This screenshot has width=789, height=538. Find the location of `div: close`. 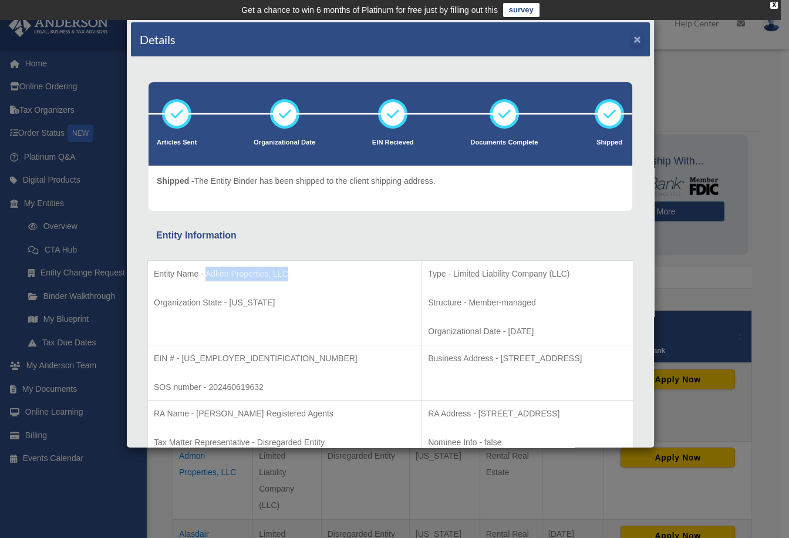

div: close is located at coordinates (774, 5).